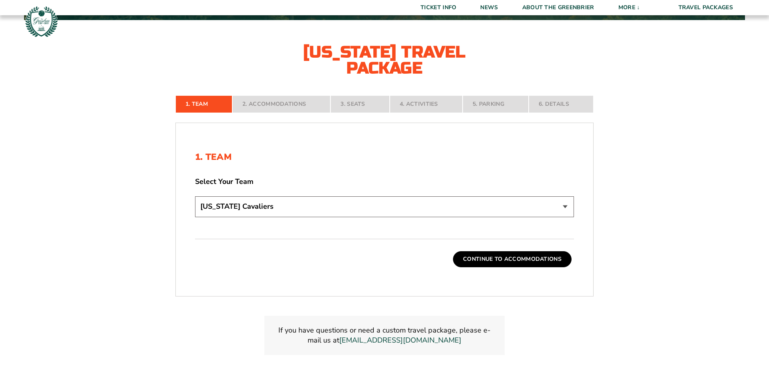  Describe the element at coordinates (41, 21) in the screenshot. I see `img: Greenbrier Tip-Off` at that location.